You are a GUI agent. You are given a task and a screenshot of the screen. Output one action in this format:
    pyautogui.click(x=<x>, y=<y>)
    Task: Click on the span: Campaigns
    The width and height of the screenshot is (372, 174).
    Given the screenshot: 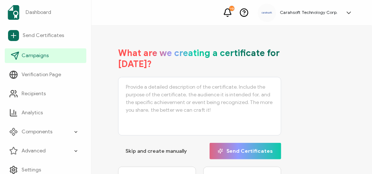 What is the action you would take?
    pyautogui.click(x=35, y=56)
    